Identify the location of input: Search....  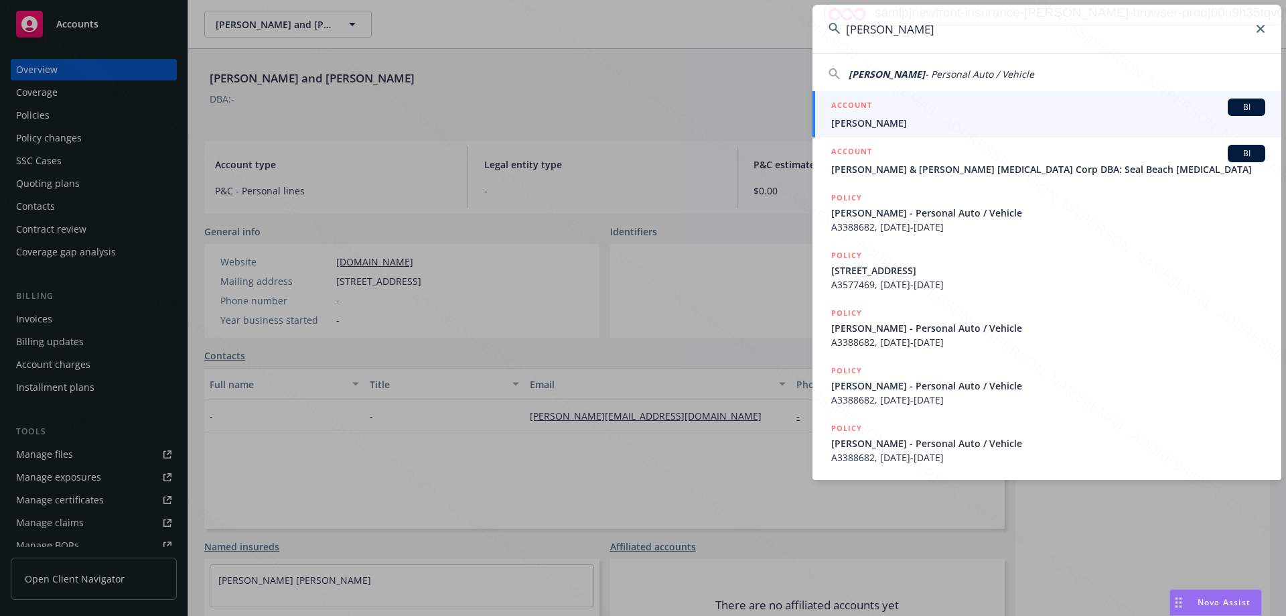
(1047, 29).